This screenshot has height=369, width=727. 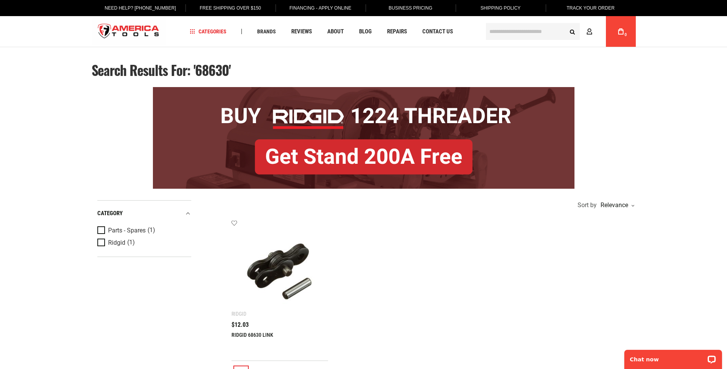 I want to click on a: About, so click(x=335, y=31).